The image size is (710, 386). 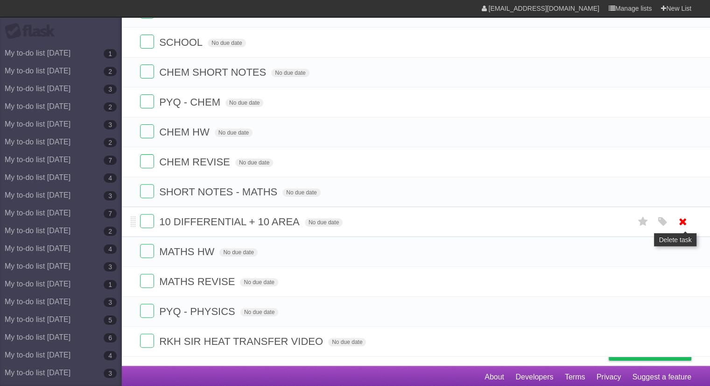 I want to click on span: Buy me a coffee, so click(x=657, y=352).